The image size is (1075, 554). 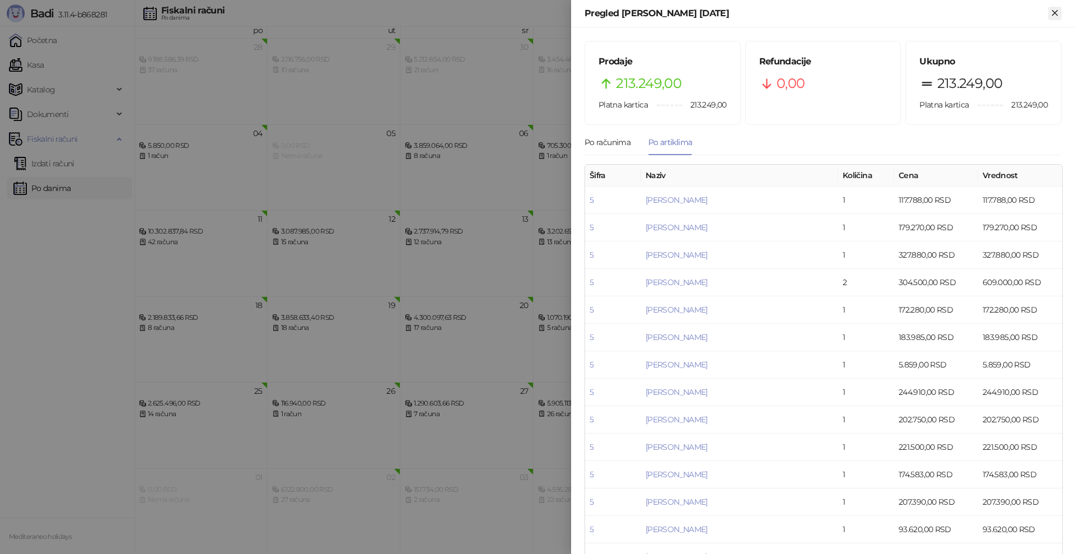 I want to click on td: 609.000,00 RSD, so click(x=1020, y=282).